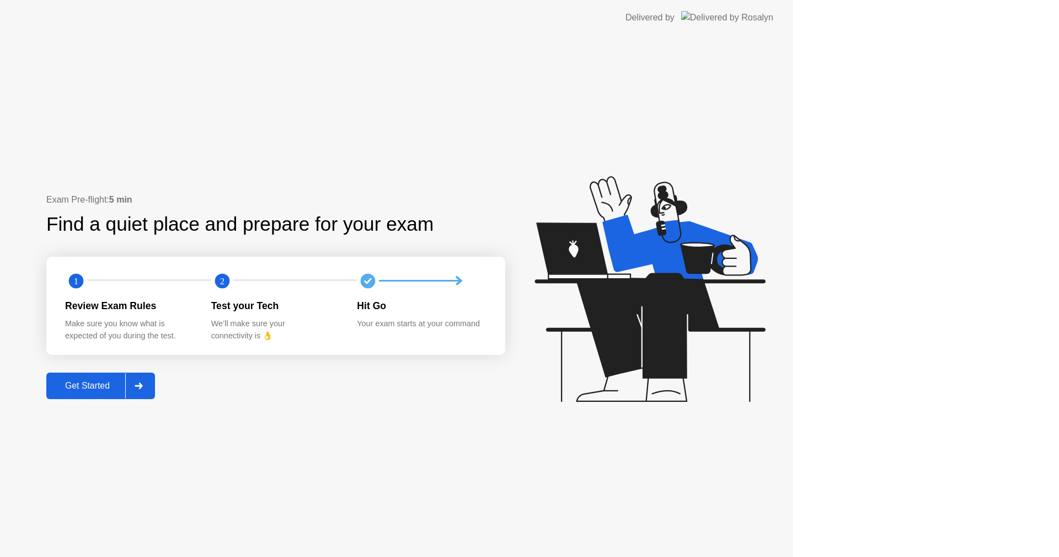  Describe the element at coordinates (275, 306) in the screenshot. I see `div: Test your Tech` at that location.